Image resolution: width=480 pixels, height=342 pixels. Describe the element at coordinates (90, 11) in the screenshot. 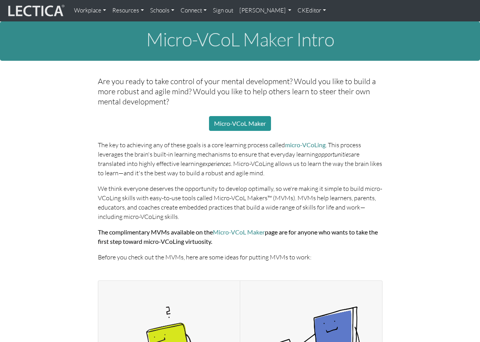

I see `a: Workplace` at that location.